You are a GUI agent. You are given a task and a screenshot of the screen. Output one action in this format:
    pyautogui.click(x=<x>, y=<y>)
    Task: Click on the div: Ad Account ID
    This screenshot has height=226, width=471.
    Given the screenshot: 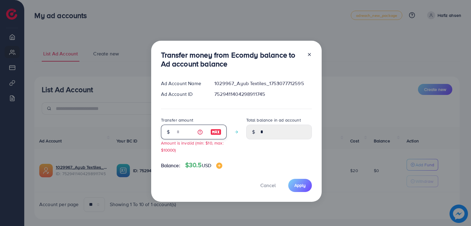 What is the action you would take?
    pyautogui.click(x=183, y=94)
    